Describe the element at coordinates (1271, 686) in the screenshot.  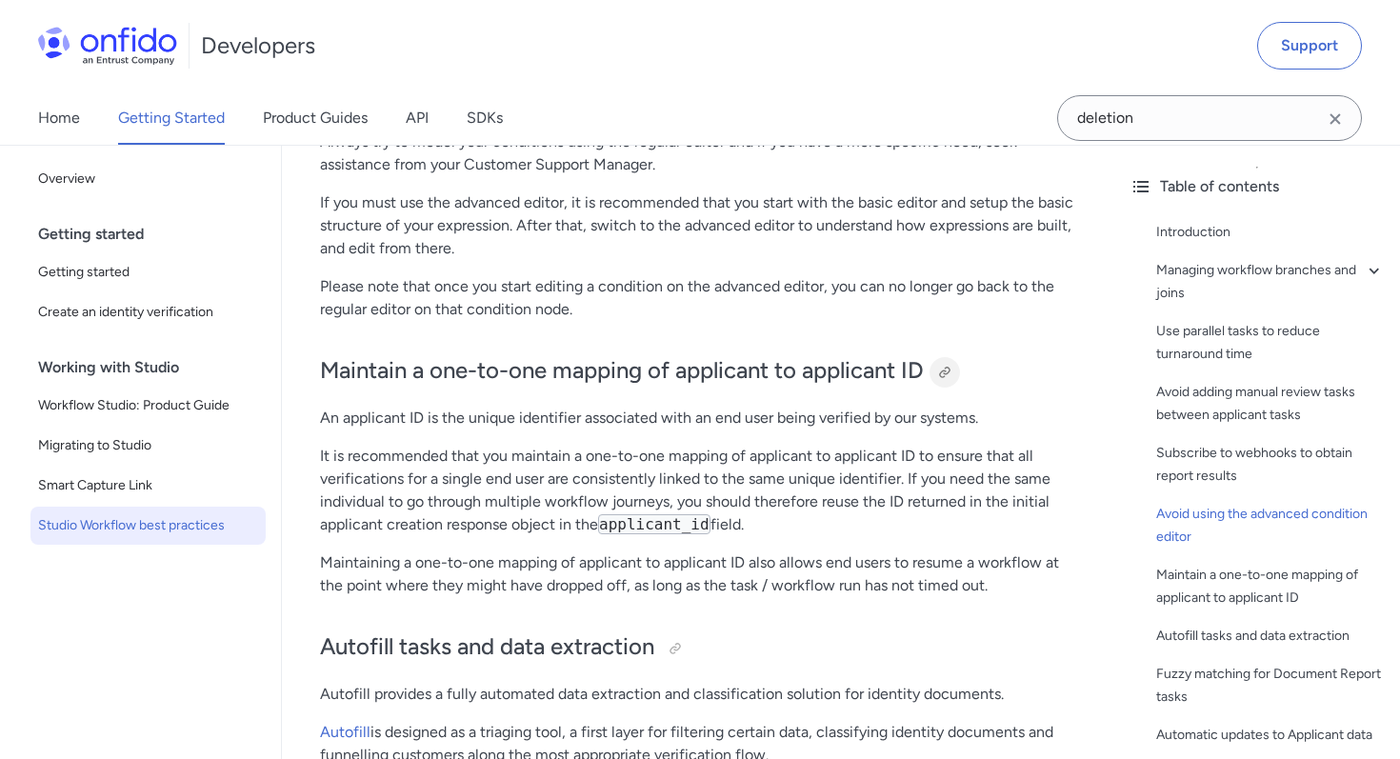
I see `div: Fuzzy matching for Document Report tasks` at that location.